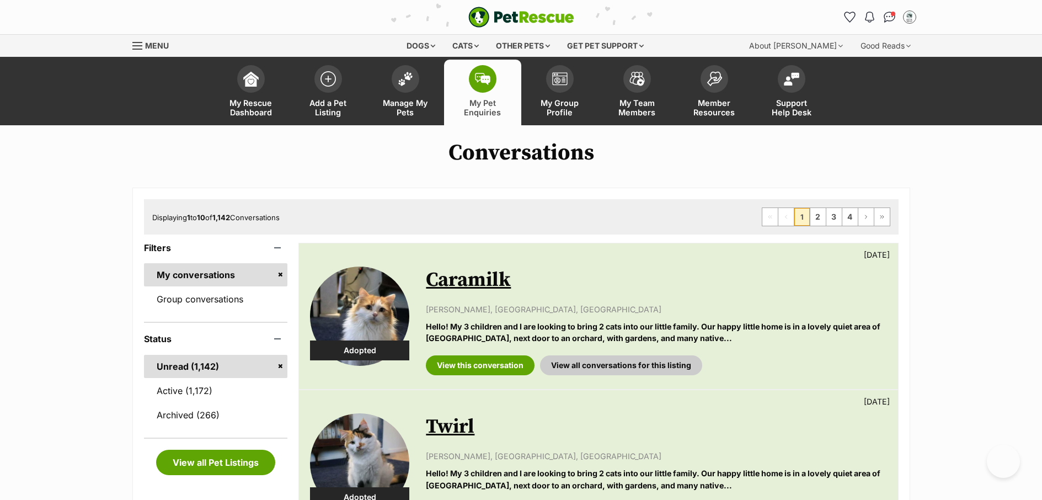  I want to click on div: Get pet support, so click(605, 46).